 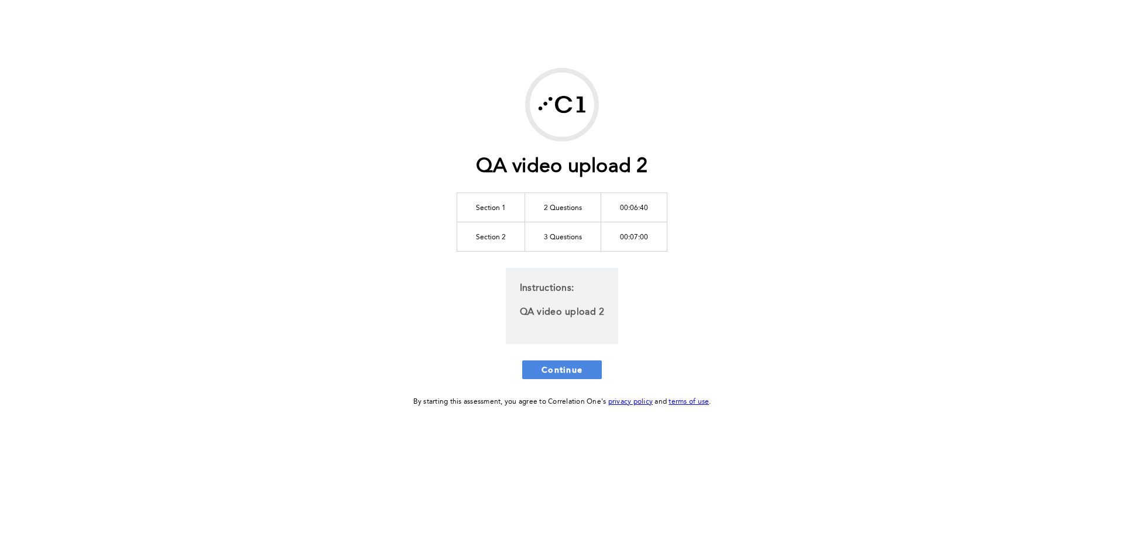 I want to click on div: By starting this assessment, you agree to Correlation One's and ., so click(x=562, y=402).